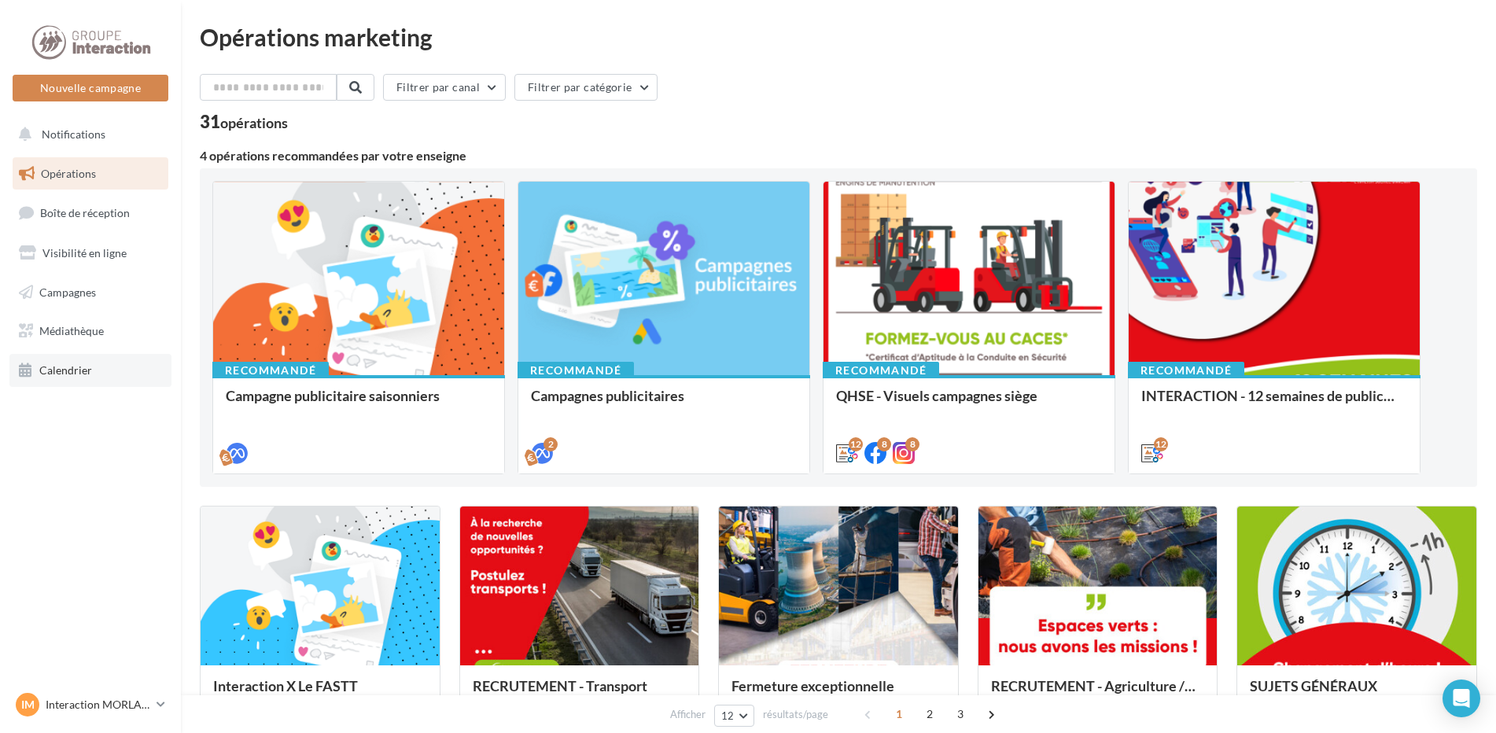 The image size is (1496, 733). I want to click on a: IM Interaction MORLAIX, so click(90, 705).